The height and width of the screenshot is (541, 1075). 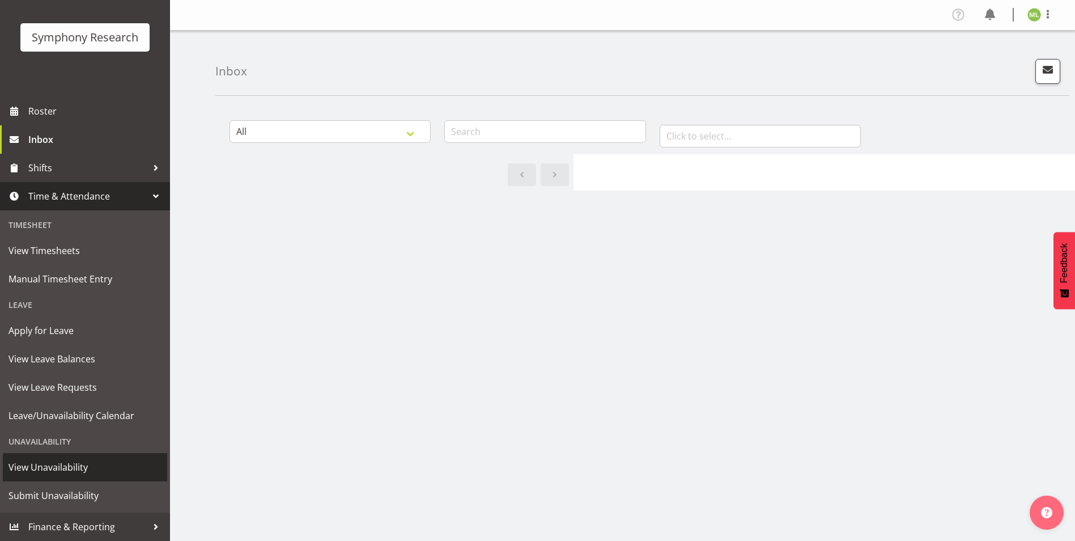 I want to click on span: View Unavailability, so click(x=85, y=467).